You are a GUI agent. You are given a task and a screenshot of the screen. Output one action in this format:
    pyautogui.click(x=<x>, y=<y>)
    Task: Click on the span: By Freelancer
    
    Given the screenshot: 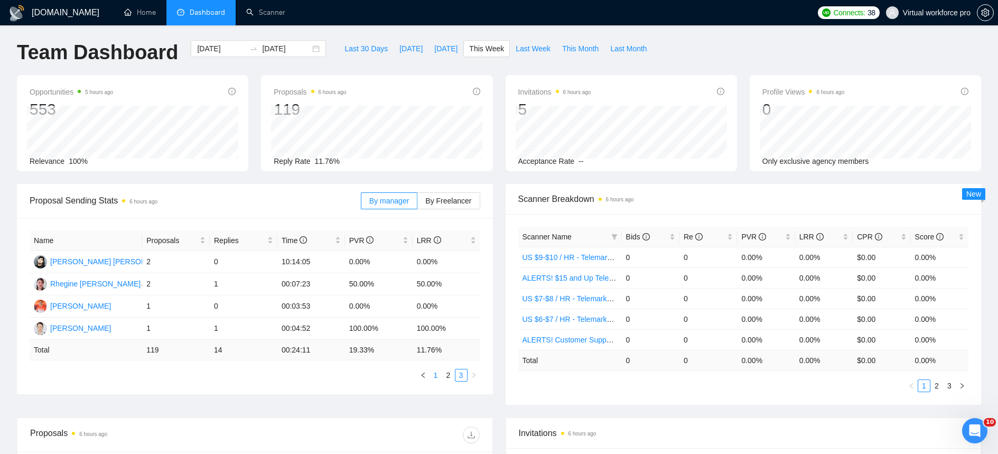 What is the action you would take?
    pyautogui.click(x=448, y=201)
    